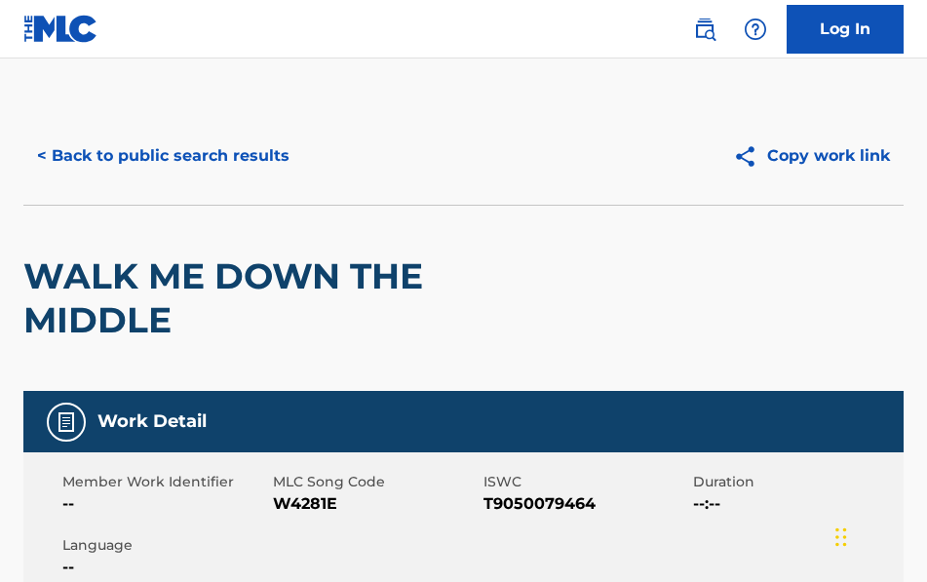 The image size is (927, 582). Describe the element at coordinates (586, 482) in the screenshot. I see `span: ISWC` at that location.